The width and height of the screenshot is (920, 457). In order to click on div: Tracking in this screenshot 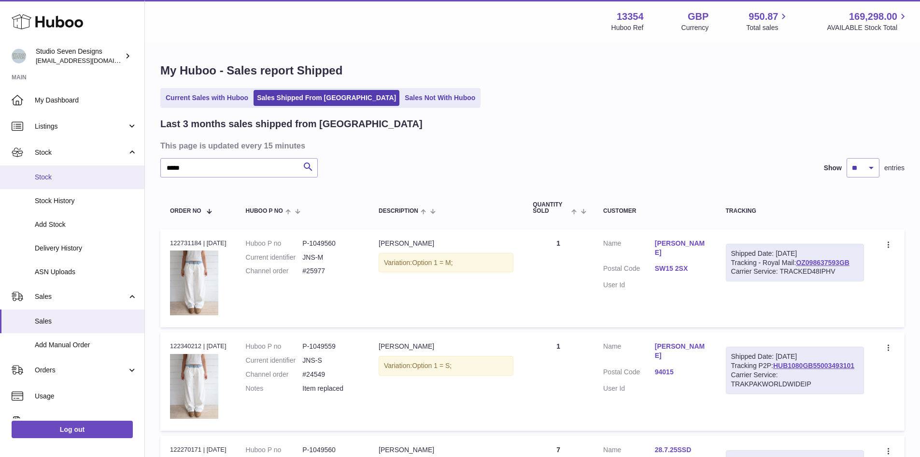, I will do `click(795, 211)`.